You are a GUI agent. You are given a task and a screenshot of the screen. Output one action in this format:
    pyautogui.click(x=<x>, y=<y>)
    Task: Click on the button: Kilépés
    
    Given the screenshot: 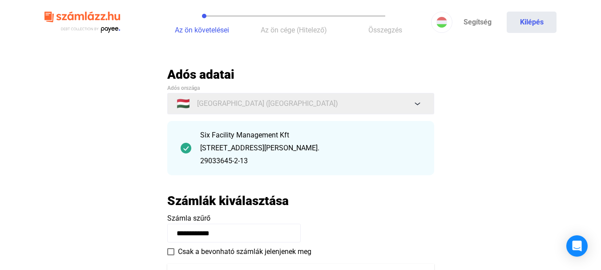 What is the action you would take?
    pyautogui.click(x=532, y=22)
    